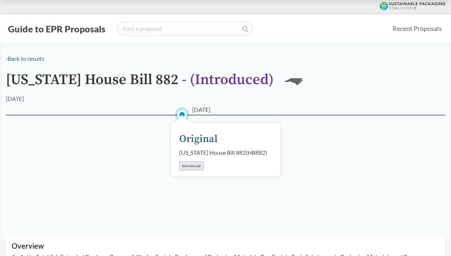  I want to click on div: Original, so click(199, 139).